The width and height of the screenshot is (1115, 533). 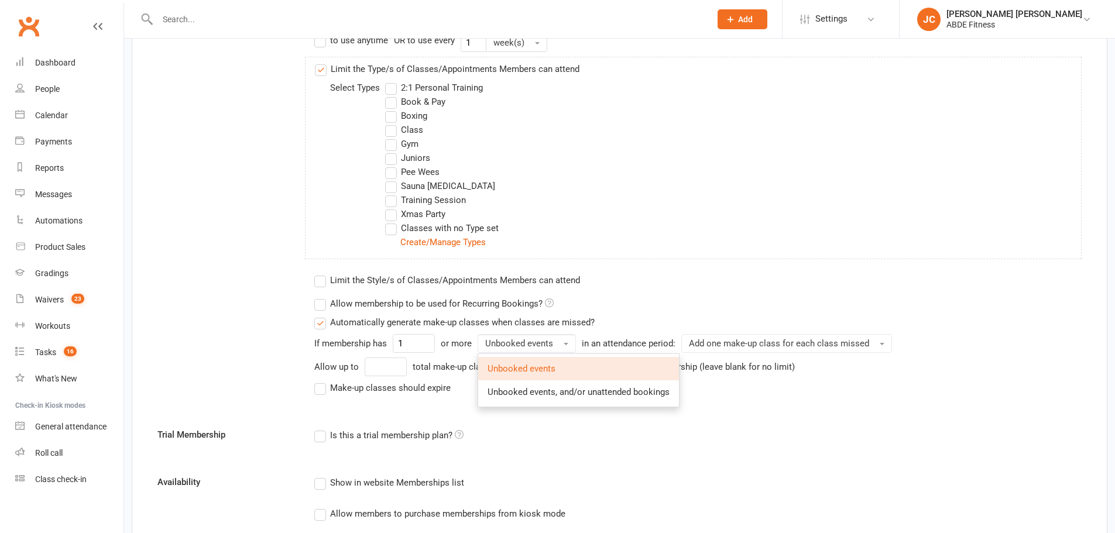 I want to click on div: to use anytime, so click(x=359, y=39).